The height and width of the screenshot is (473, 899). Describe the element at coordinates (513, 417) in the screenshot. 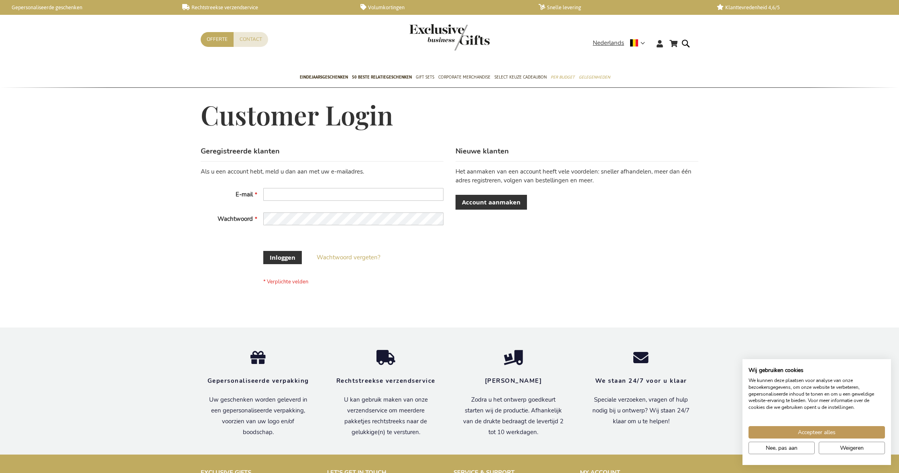

I see `p: Zodra u het ontwerp goedkeurt starten wij de productie. Afhankelijk van de drukte bedraagt de lev...` at that location.